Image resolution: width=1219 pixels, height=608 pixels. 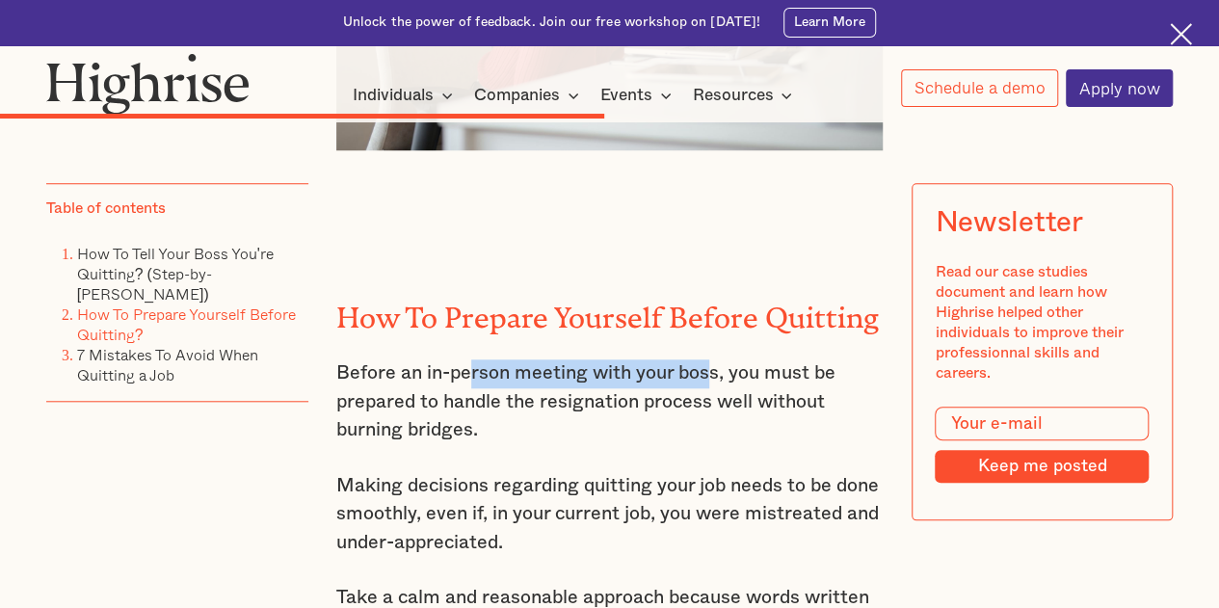 I want to click on h2: How To Prepare Yourself Before Quitting, so click(x=610, y=311).